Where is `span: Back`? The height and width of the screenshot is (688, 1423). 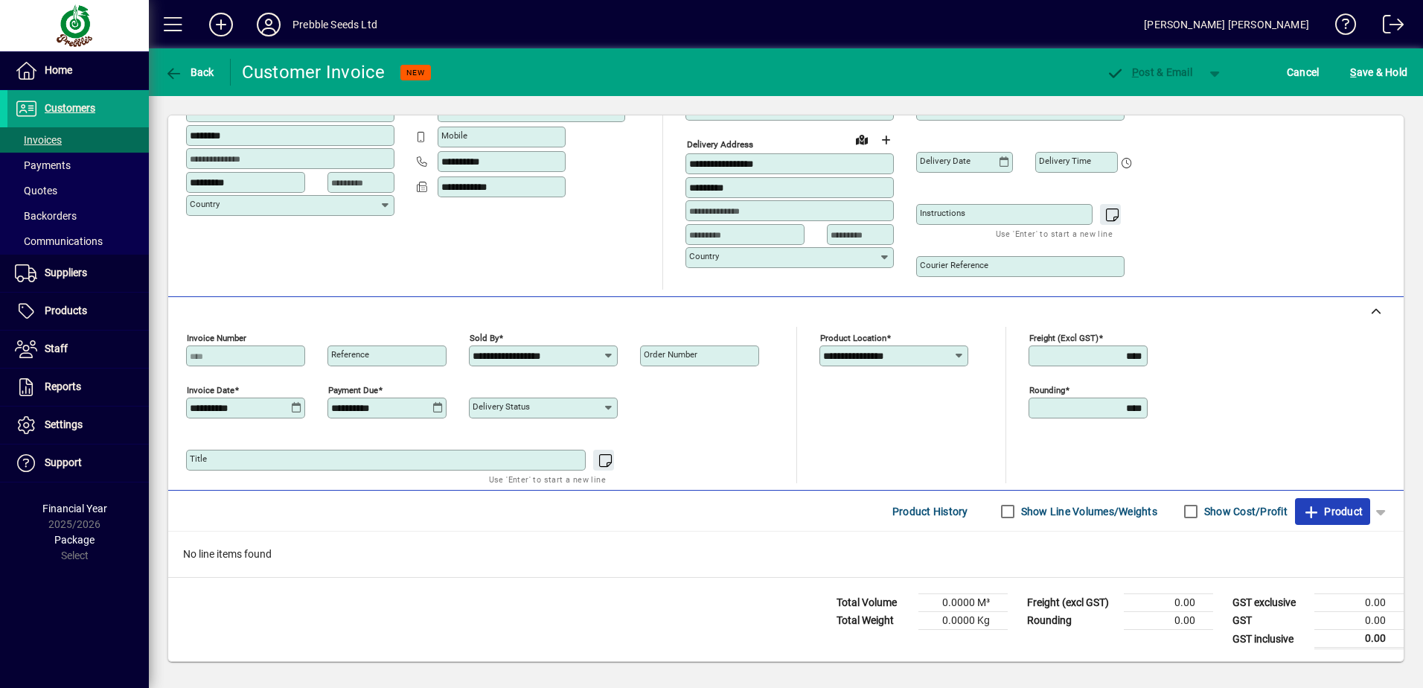 span: Back is located at coordinates (189, 72).